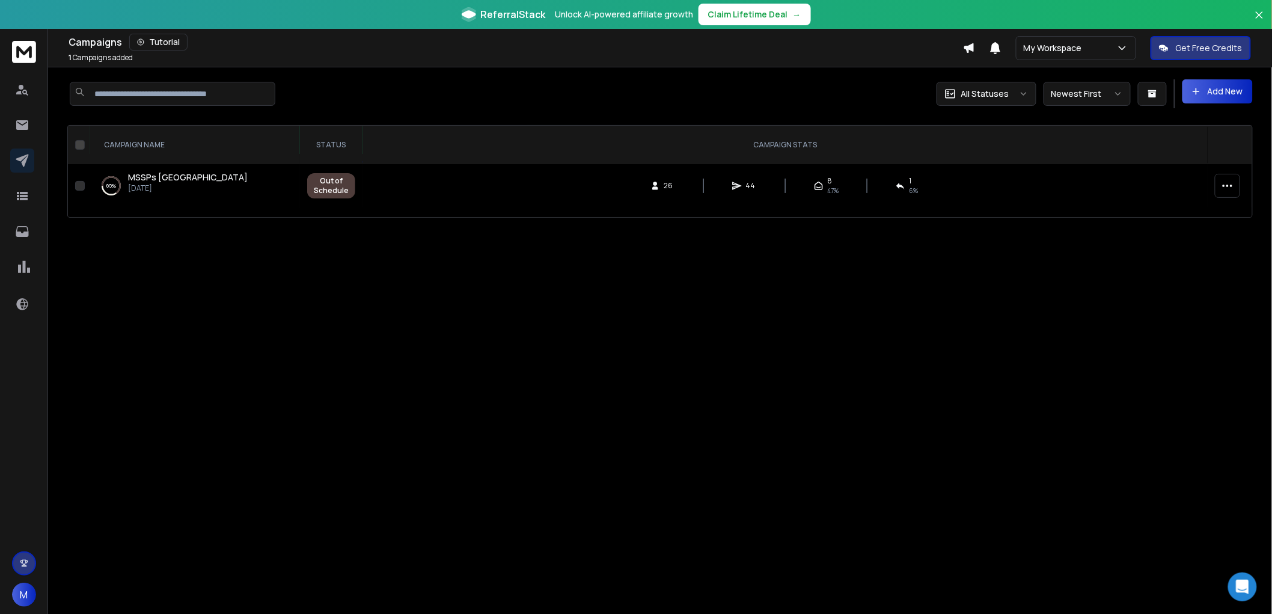 This screenshot has height=614, width=1272. Describe the element at coordinates (670, 186) in the screenshot. I see `span: 26` at that location.